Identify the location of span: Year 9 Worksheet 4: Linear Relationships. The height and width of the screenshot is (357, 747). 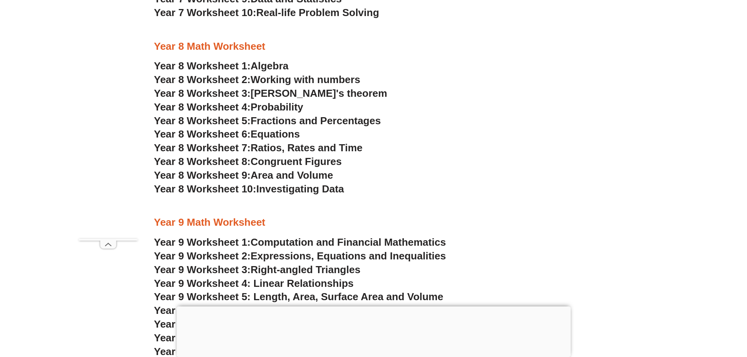
(254, 284).